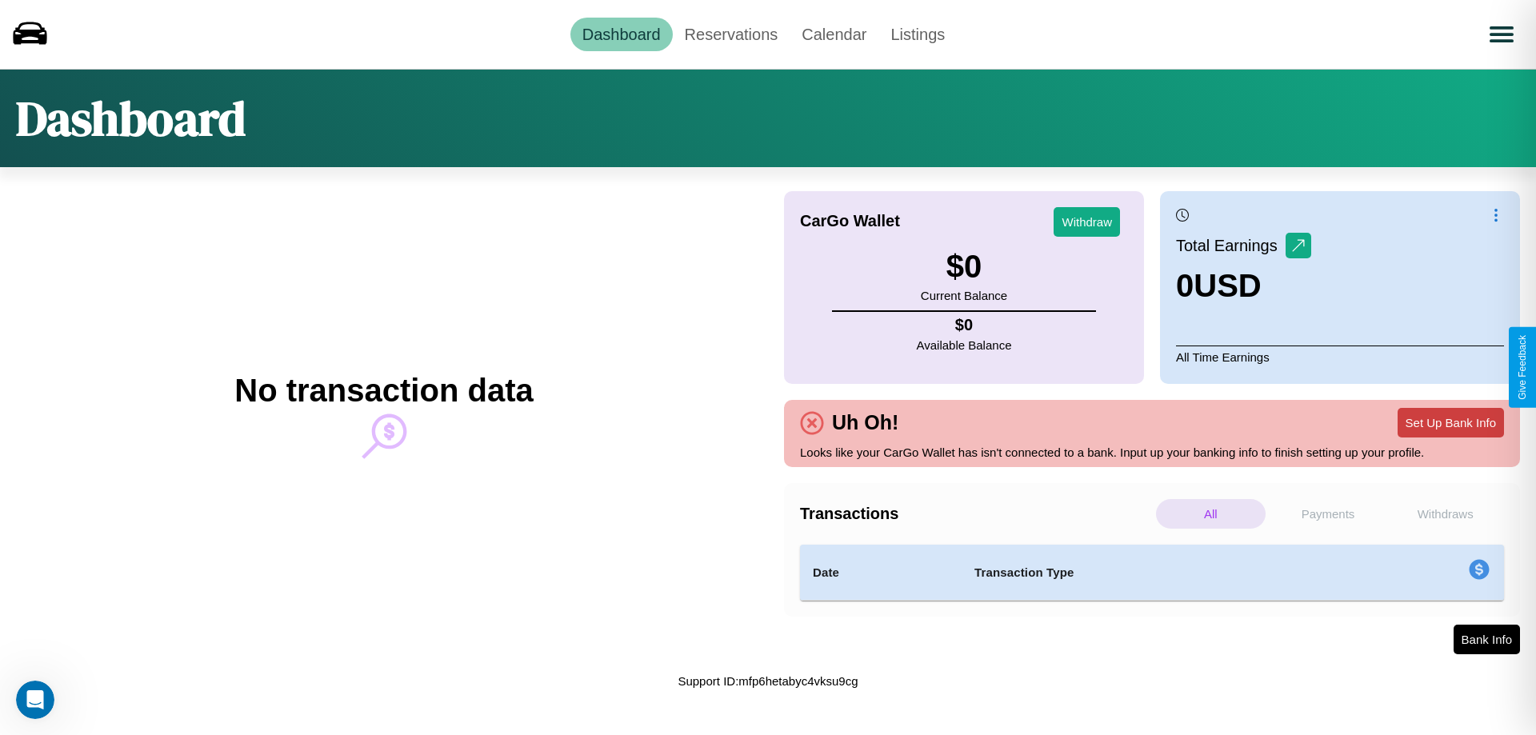  What do you see at coordinates (1152, 573) in the screenshot?
I see `table: simple table` at bounding box center [1152, 573].